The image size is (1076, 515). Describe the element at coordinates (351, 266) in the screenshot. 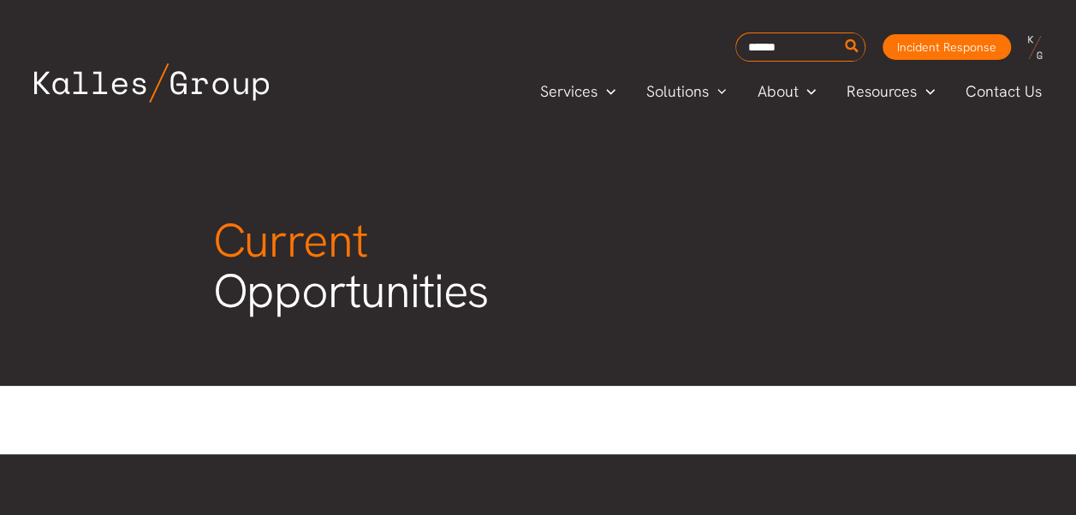

I see `span: Opportunities` at that location.